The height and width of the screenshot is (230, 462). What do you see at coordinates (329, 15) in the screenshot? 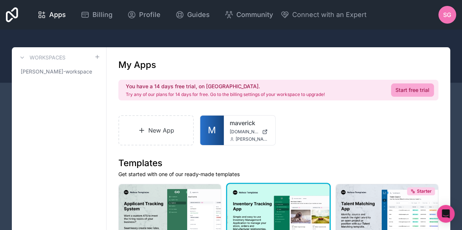
I see `span: Connect with an Expert` at bounding box center [329, 15].